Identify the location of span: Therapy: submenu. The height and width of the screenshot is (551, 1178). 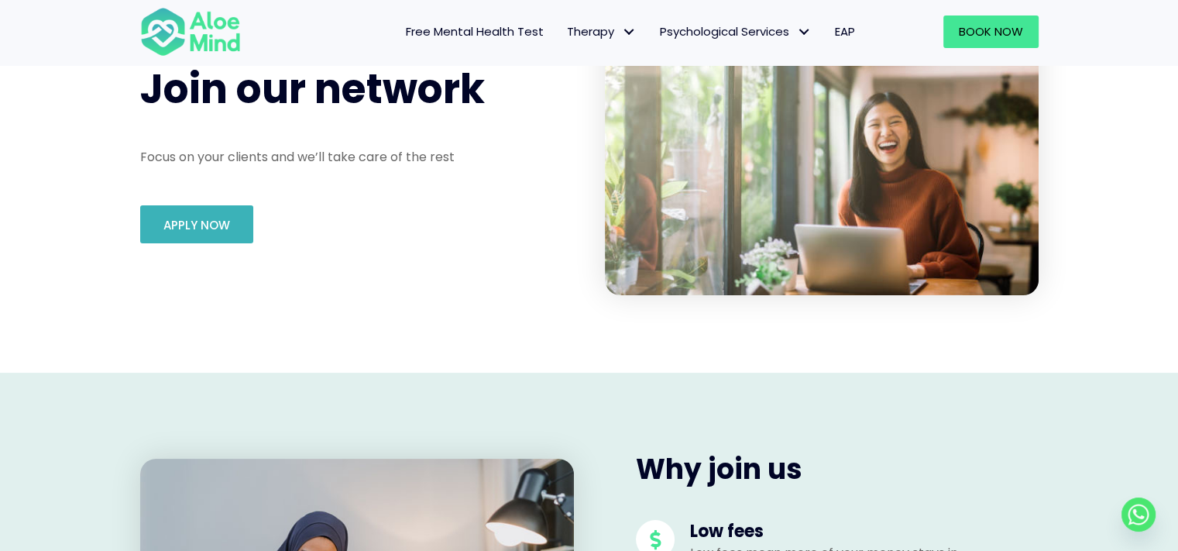
(629, 32).